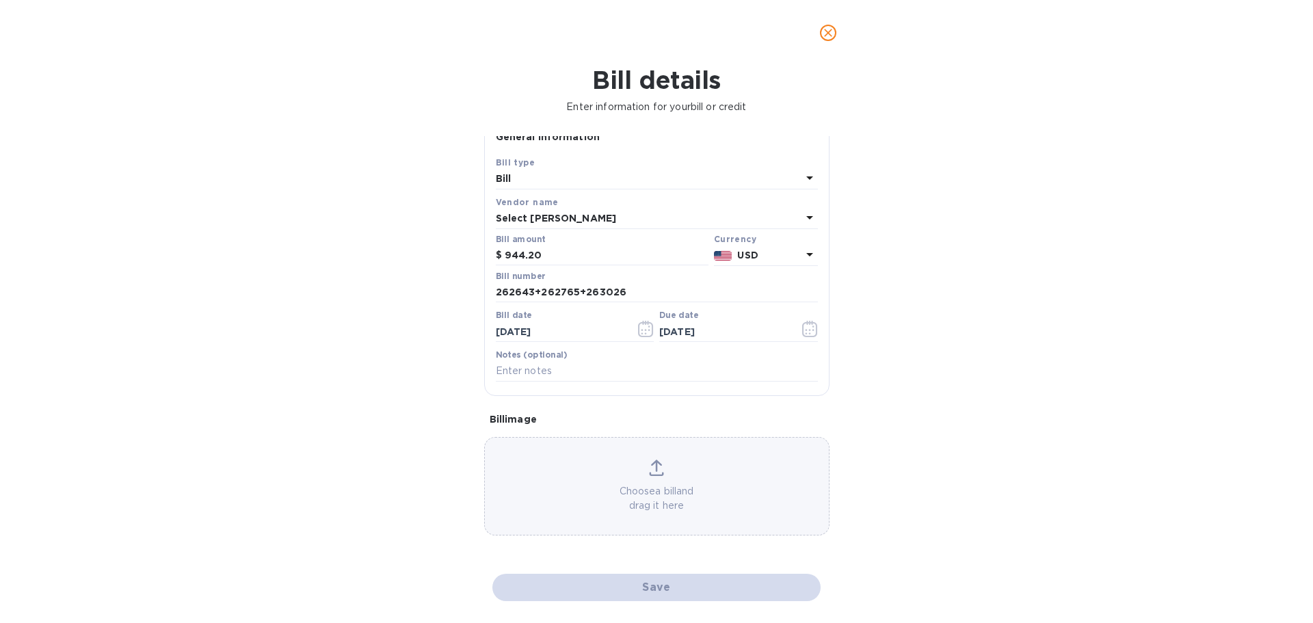 This screenshot has height=623, width=1313. I want to click on label: Bill amount, so click(521, 239).